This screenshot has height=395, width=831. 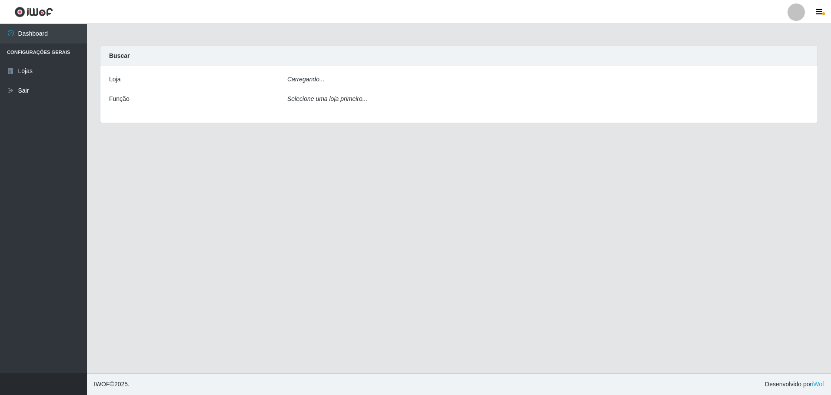 What do you see at coordinates (119, 99) in the screenshot?
I see `label: Função` at bounding box center [119, 99].